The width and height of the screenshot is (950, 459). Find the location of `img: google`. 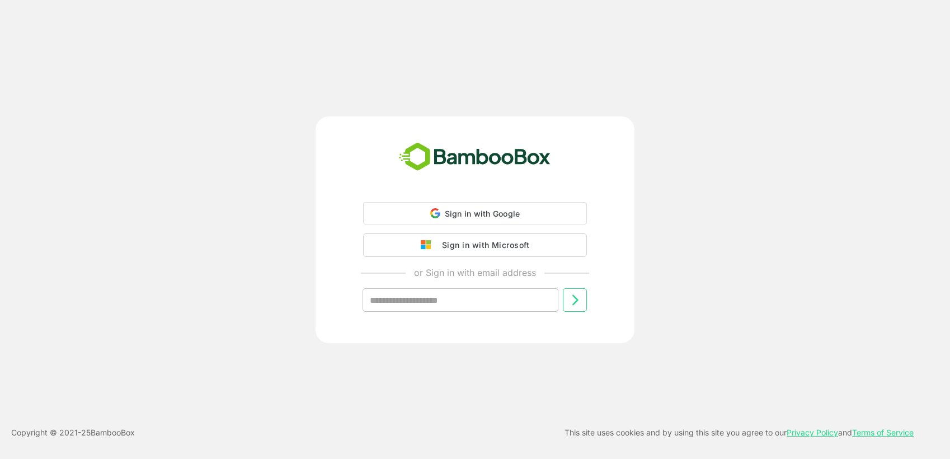

img: google is located at coordinates (428, 245).